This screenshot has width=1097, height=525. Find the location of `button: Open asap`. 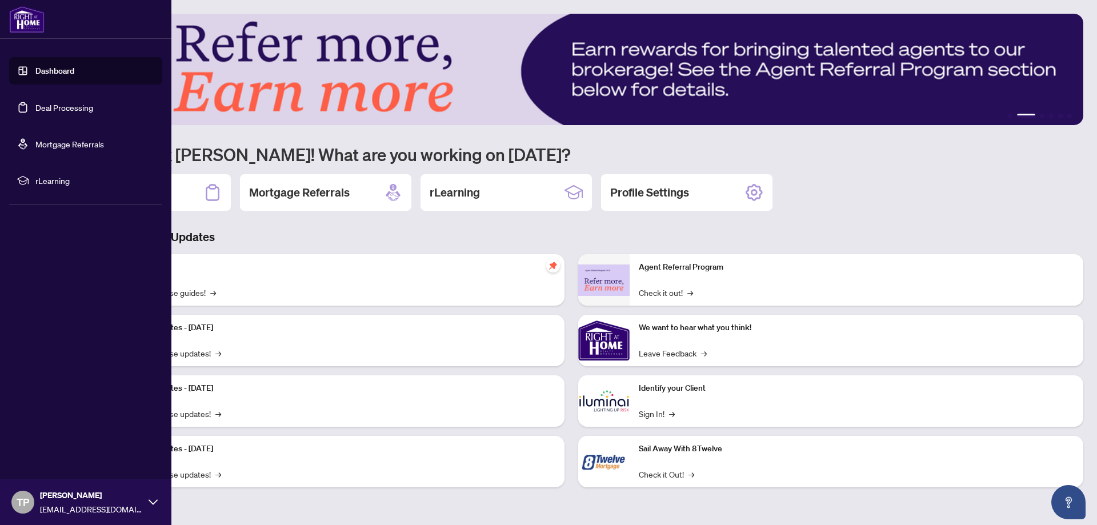

button: Open asap is located at coordinates (1069, 502).